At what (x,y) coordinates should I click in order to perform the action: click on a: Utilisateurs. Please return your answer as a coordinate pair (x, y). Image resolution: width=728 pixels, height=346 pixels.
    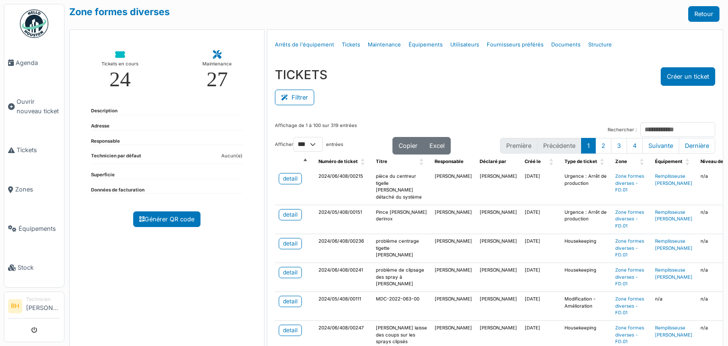
    Looking at the image, I should click on (464, 45).